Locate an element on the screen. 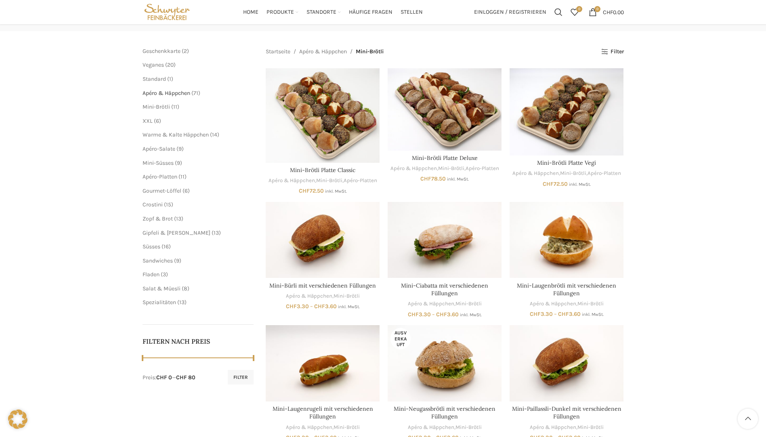 The width and height of the screenshot is (766, 437). a: Mini-Neugassbrötli mit verschiedenen Füllungen is located at coordinates (445, 363).